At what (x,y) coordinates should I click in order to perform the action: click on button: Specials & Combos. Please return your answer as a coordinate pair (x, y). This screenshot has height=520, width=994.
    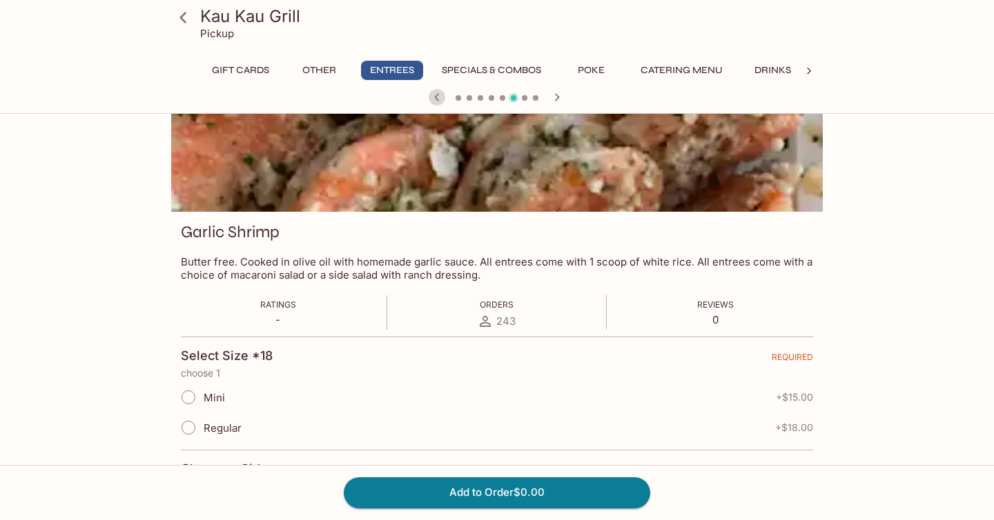
    Looking at the image, I should click on (491, 70).